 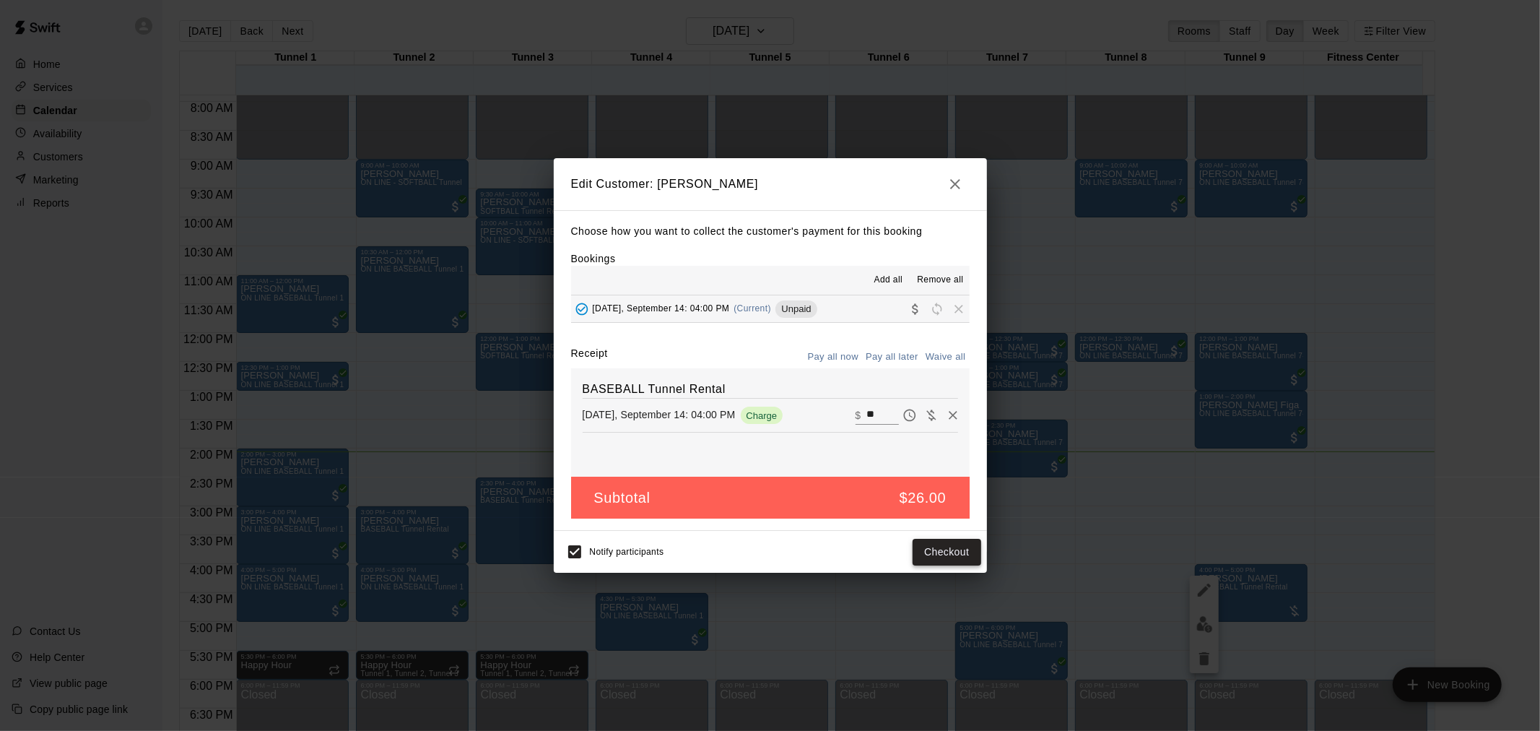 I want to click on button: Pay all now, so click(x=833, y=357).